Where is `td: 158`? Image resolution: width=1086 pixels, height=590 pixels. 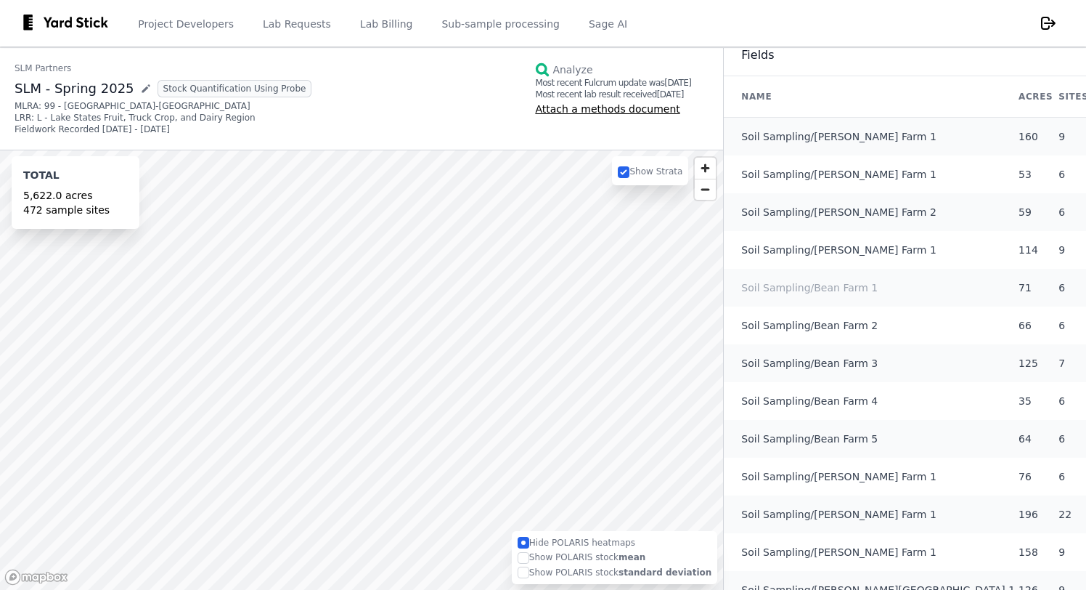 td: 158 is located at coordinates (1035, 552).